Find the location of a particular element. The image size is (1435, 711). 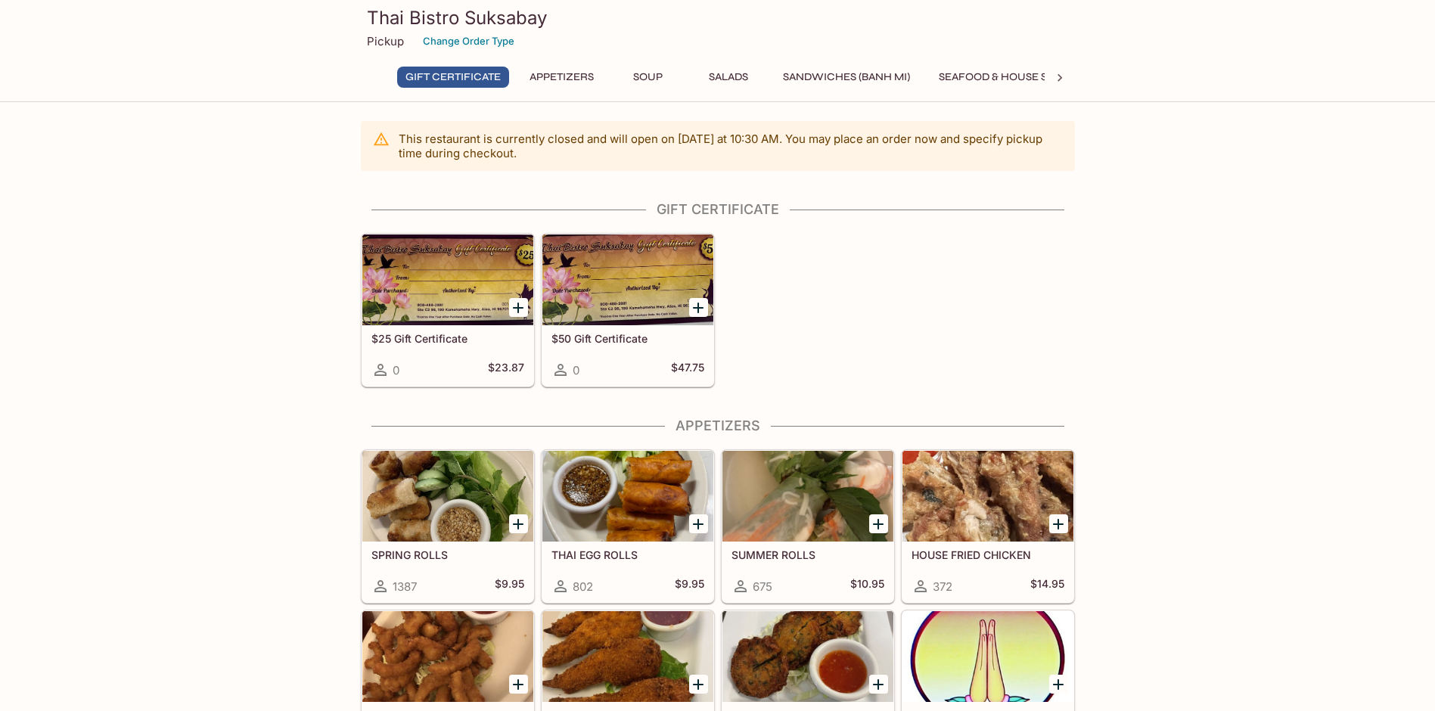

button: Appetizers is located at coordinates (561, 77).